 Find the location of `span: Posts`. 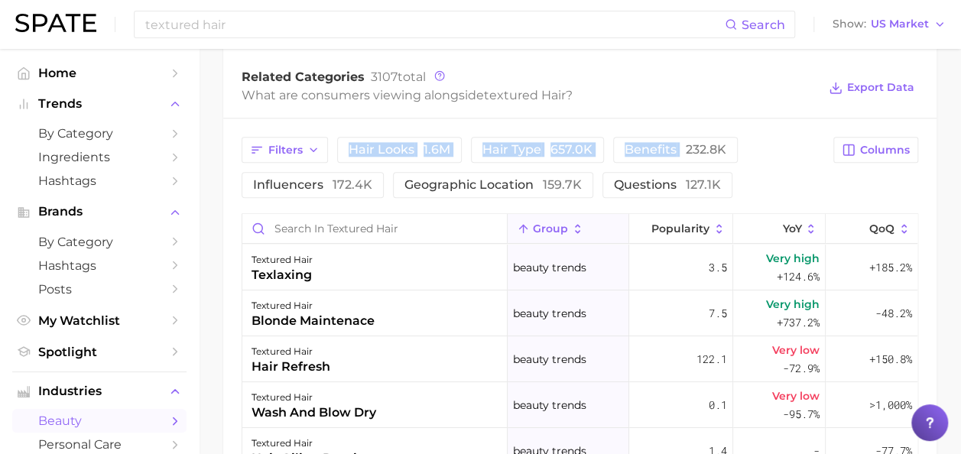

span: Posts is located at coordinates (99, 289).